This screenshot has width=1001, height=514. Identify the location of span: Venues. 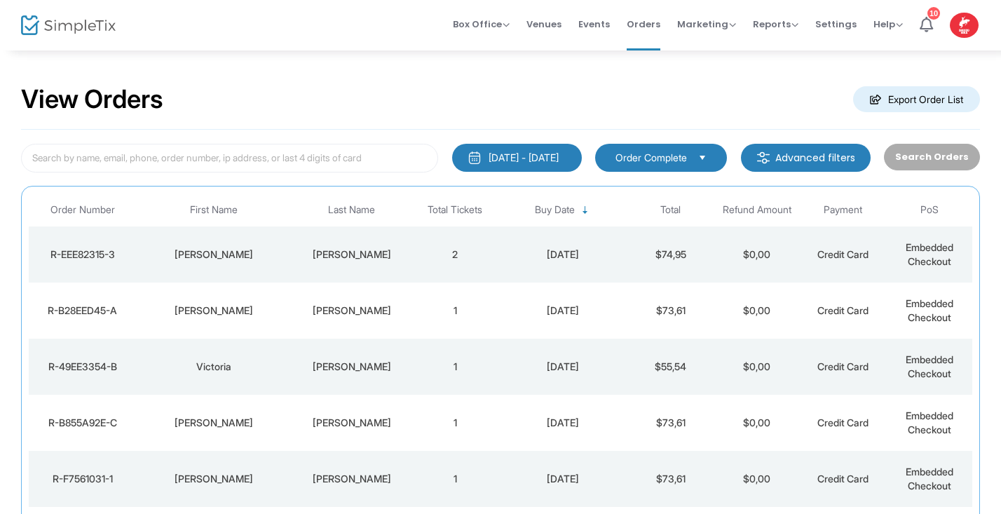
(544, 24).